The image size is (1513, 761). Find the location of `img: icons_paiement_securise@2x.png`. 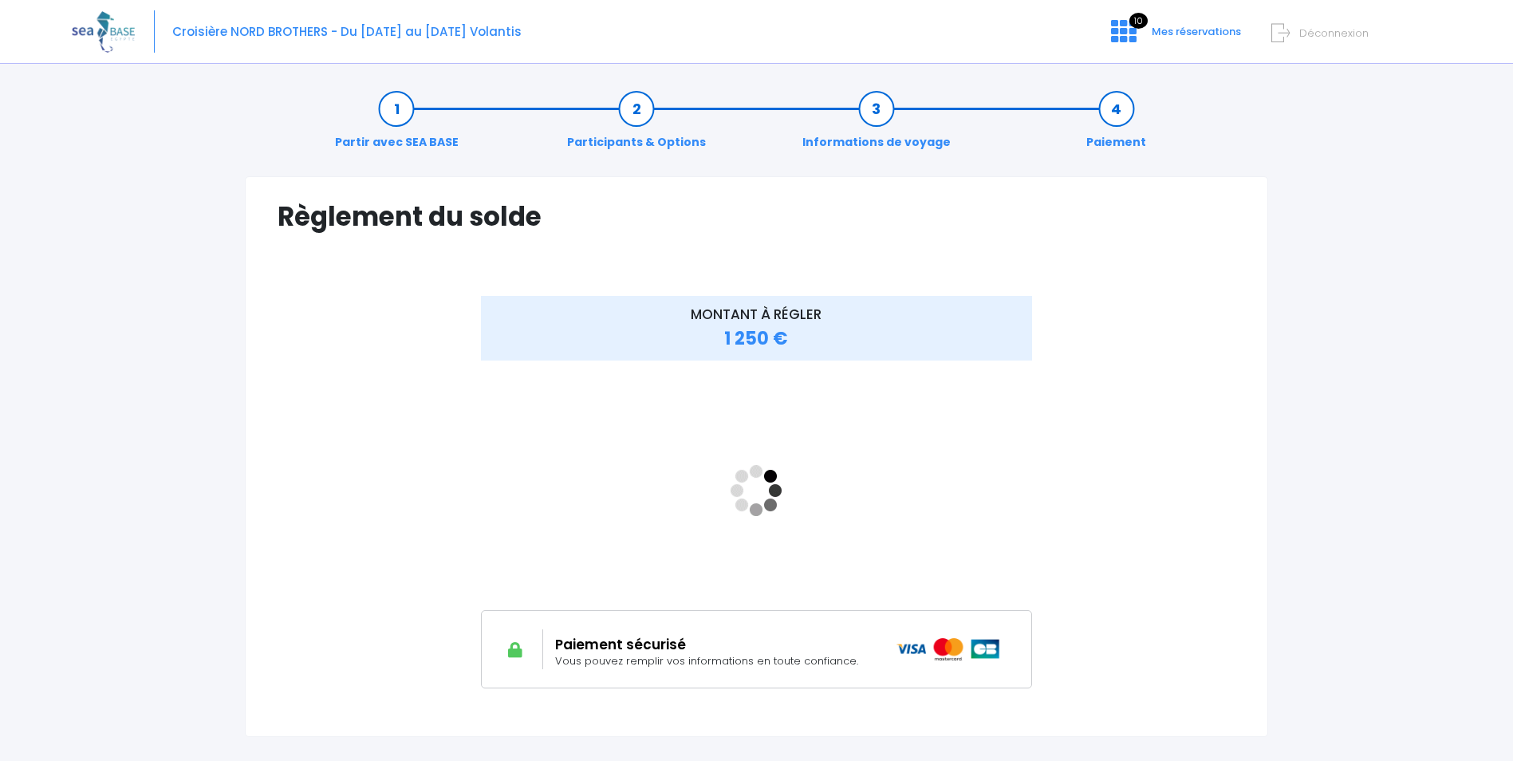

img: icons_paiement_securise@2x.png is located at coordinates (948, 649).